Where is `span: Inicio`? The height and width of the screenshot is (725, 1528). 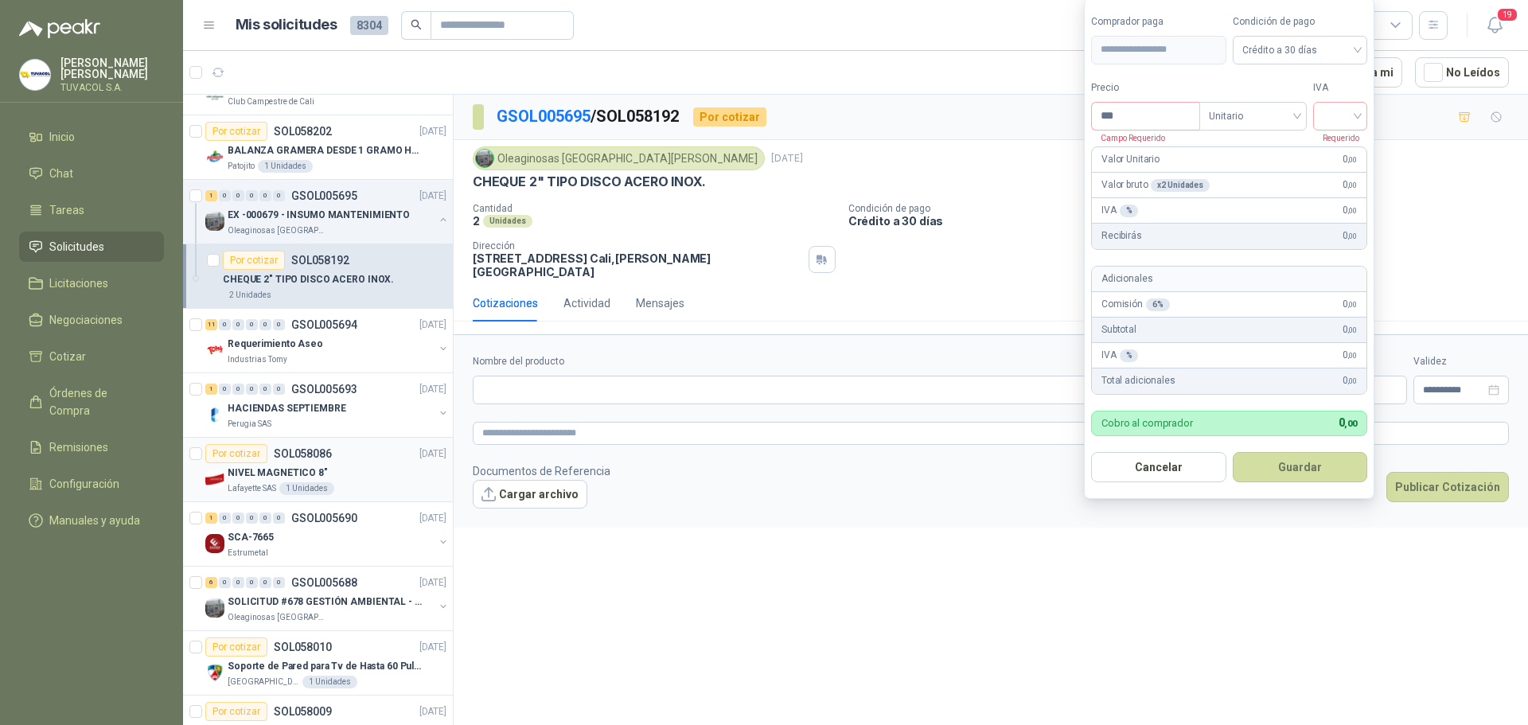
span: Inicio is located at coordinates (62, 137).